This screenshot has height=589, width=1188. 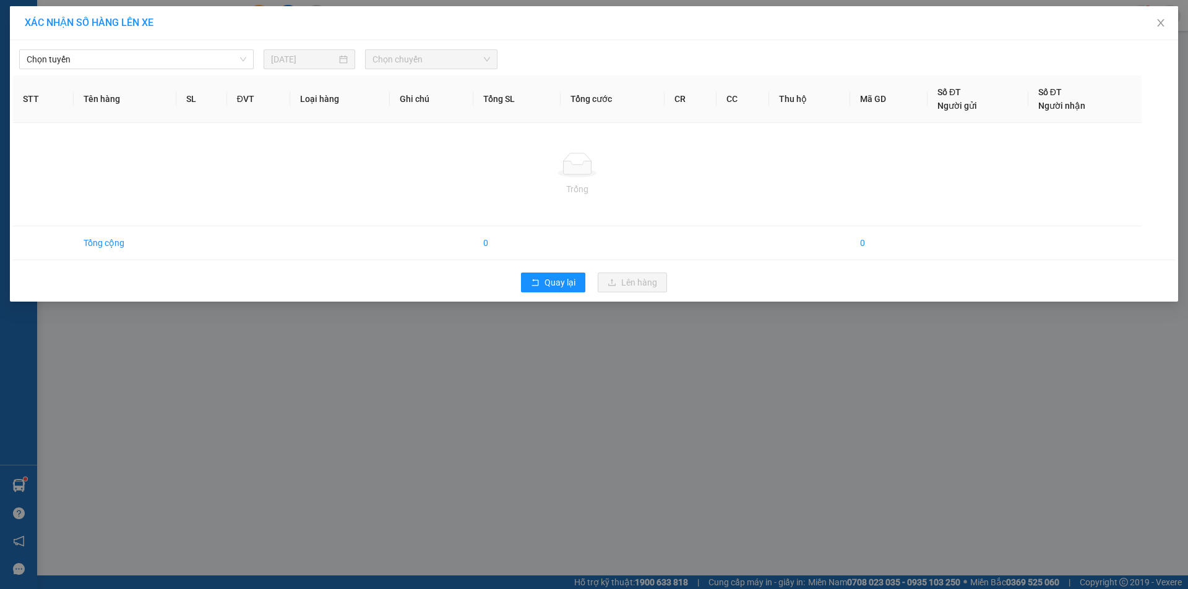 I want to click on th: STT, so click(x=43, y=99).